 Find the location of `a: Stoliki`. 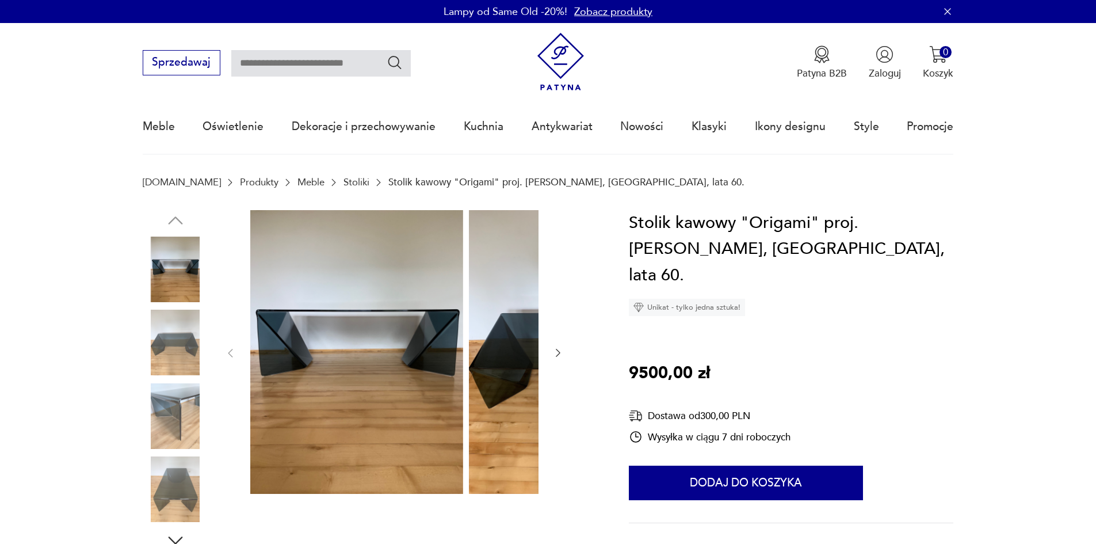

a: Stoliki is located at coordinates (356, 182).